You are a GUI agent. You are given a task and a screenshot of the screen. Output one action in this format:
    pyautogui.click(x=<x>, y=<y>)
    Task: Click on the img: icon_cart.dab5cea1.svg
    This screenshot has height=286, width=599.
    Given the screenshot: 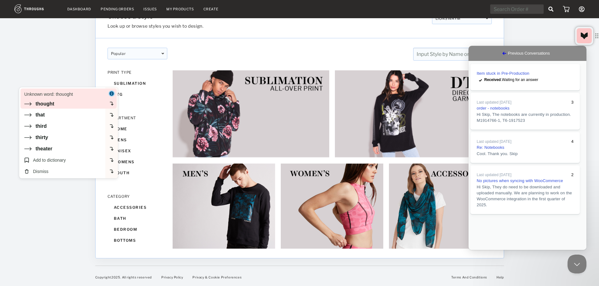 What is the action you would take?
    pyautogui.click(x=566, y=9)
    